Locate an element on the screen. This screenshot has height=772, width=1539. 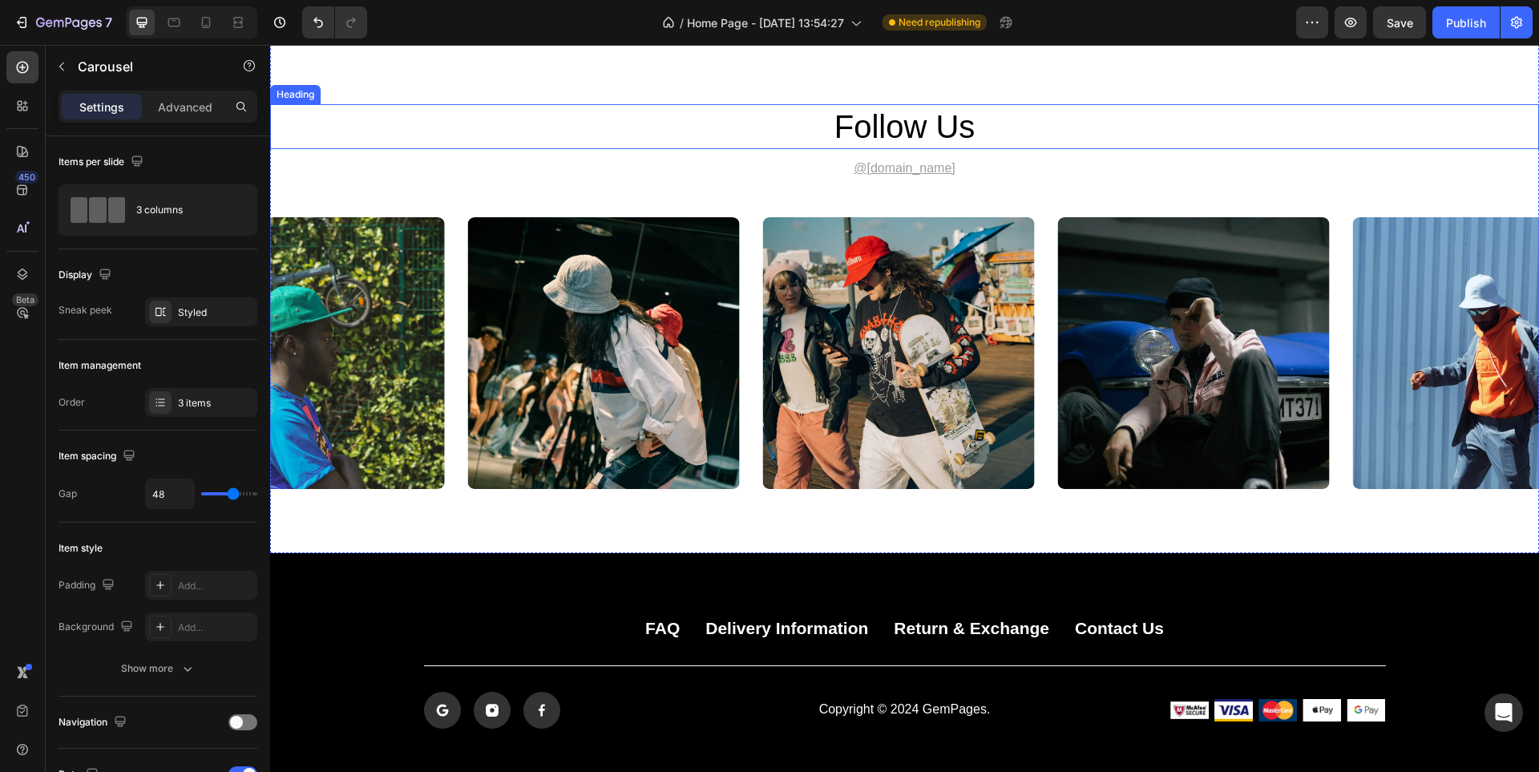
span: Save is located at coordinates (1400, 22).